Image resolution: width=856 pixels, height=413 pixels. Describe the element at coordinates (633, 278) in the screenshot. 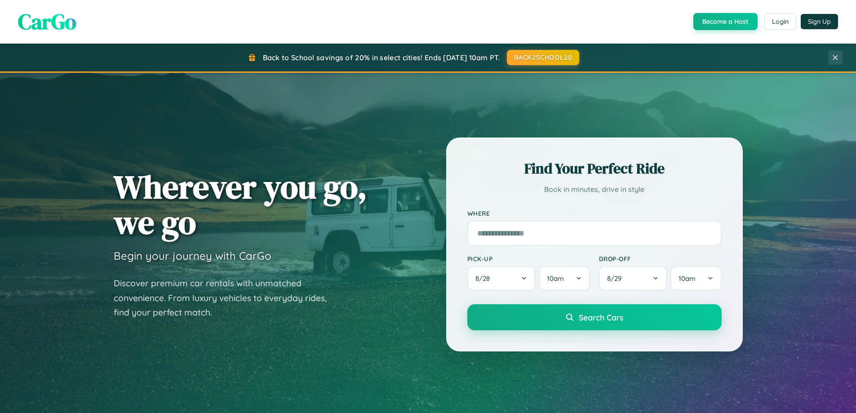

I see `button: 8/29` at that location.